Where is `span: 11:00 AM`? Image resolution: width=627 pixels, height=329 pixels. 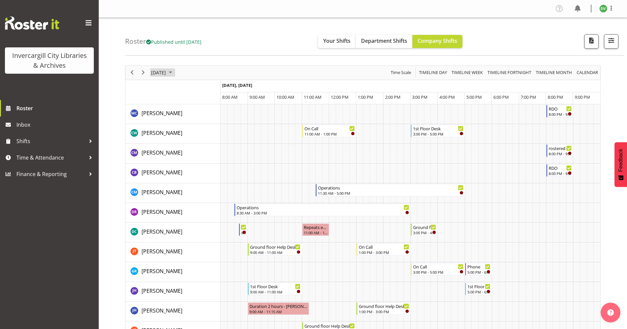
span: 11:00 AM is located at coordinates (313, 97).